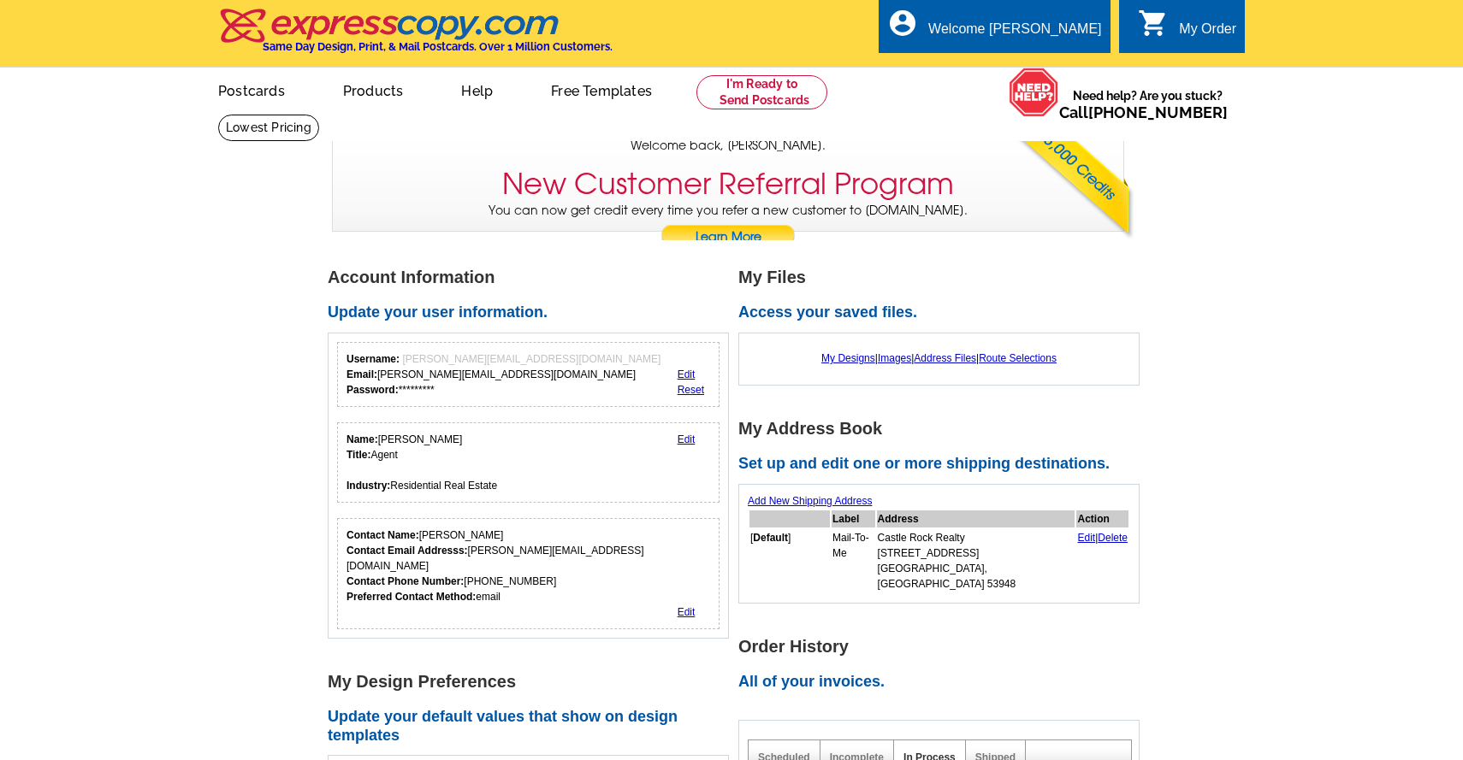 This screenshot has width=1463, height=760. What do you see at coordinates (894, 358) in the screenshot?
I see `a: Images` at bounding box center [894, 358].